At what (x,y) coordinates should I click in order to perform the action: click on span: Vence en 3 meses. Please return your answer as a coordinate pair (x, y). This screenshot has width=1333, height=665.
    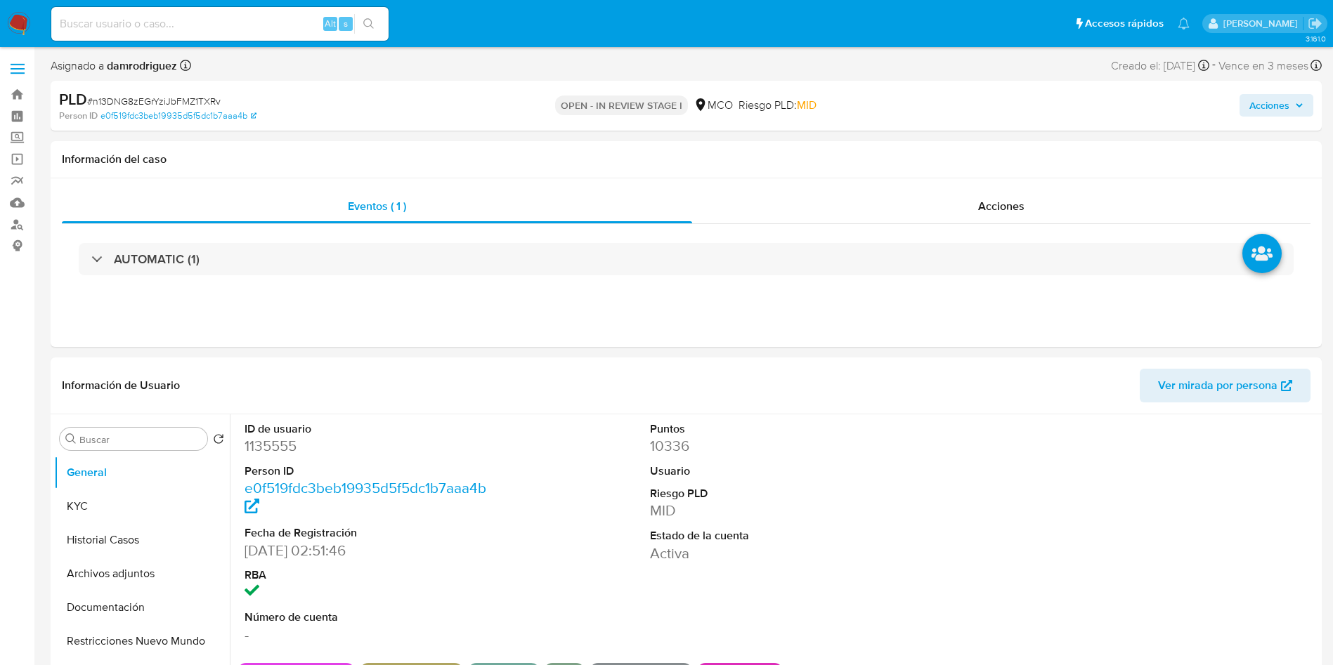
    Looking at the image, I should click on (1263, 66).